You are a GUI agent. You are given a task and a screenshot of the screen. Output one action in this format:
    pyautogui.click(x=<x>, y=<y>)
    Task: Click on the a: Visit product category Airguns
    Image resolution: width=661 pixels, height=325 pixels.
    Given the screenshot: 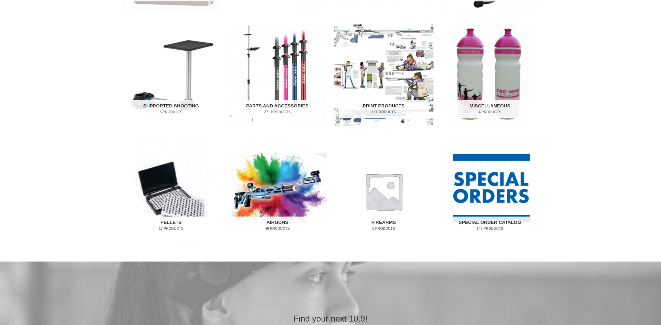 What is the action you would take?
    pyautogui.click(x=277, y=191)
    